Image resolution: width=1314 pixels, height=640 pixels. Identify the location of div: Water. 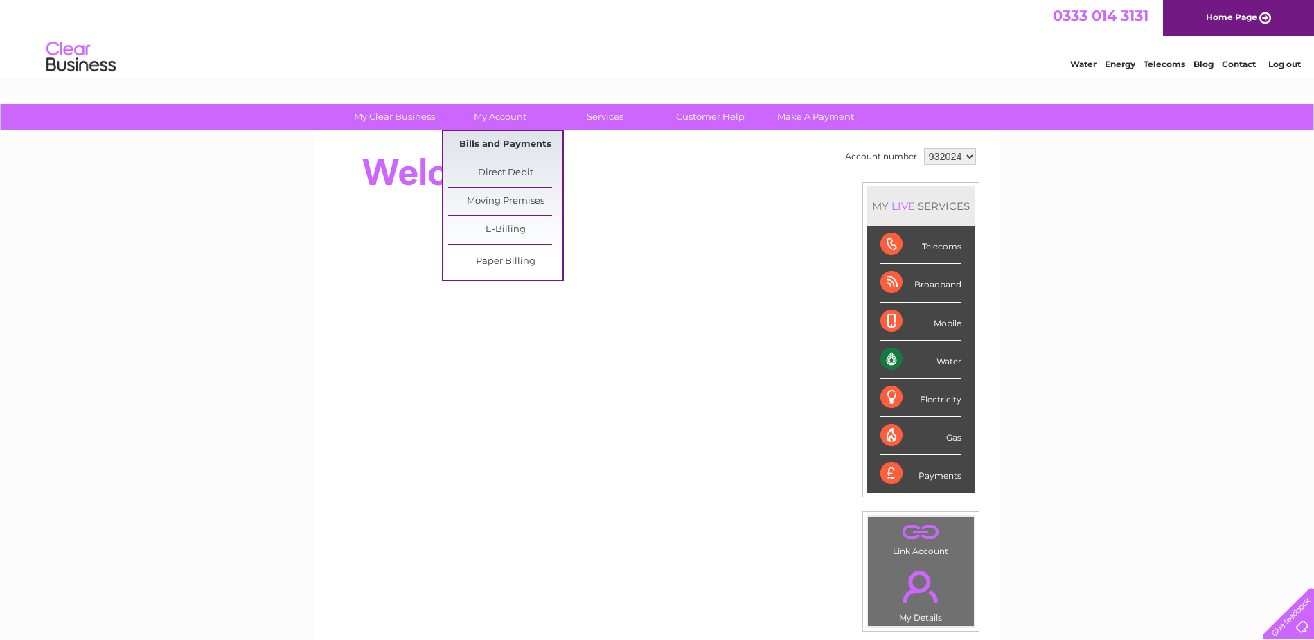
(921, 360).